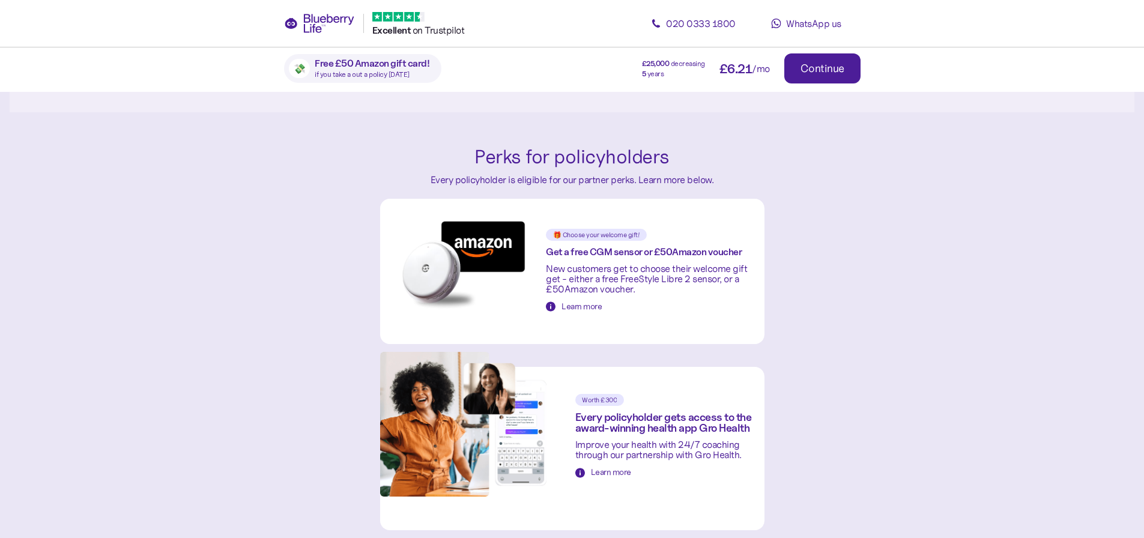 Image resolution: width=1144 pixels, height=538 pixels. What do you see at coordinates (688, 64) in the screenshot?
I see `span: decreasing` at bounding box center [688, 64].